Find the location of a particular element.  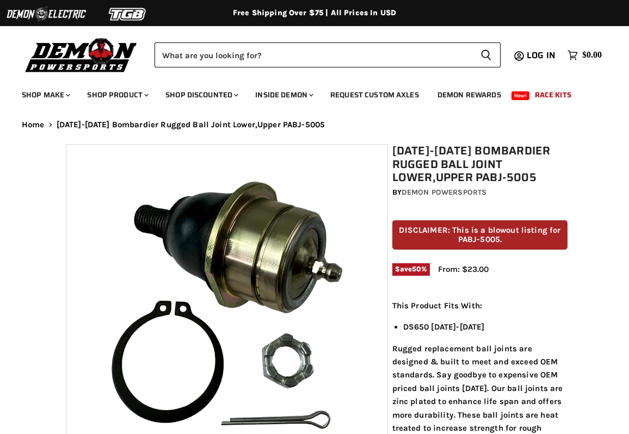

span: Log in is located at coordinates (541, 55).